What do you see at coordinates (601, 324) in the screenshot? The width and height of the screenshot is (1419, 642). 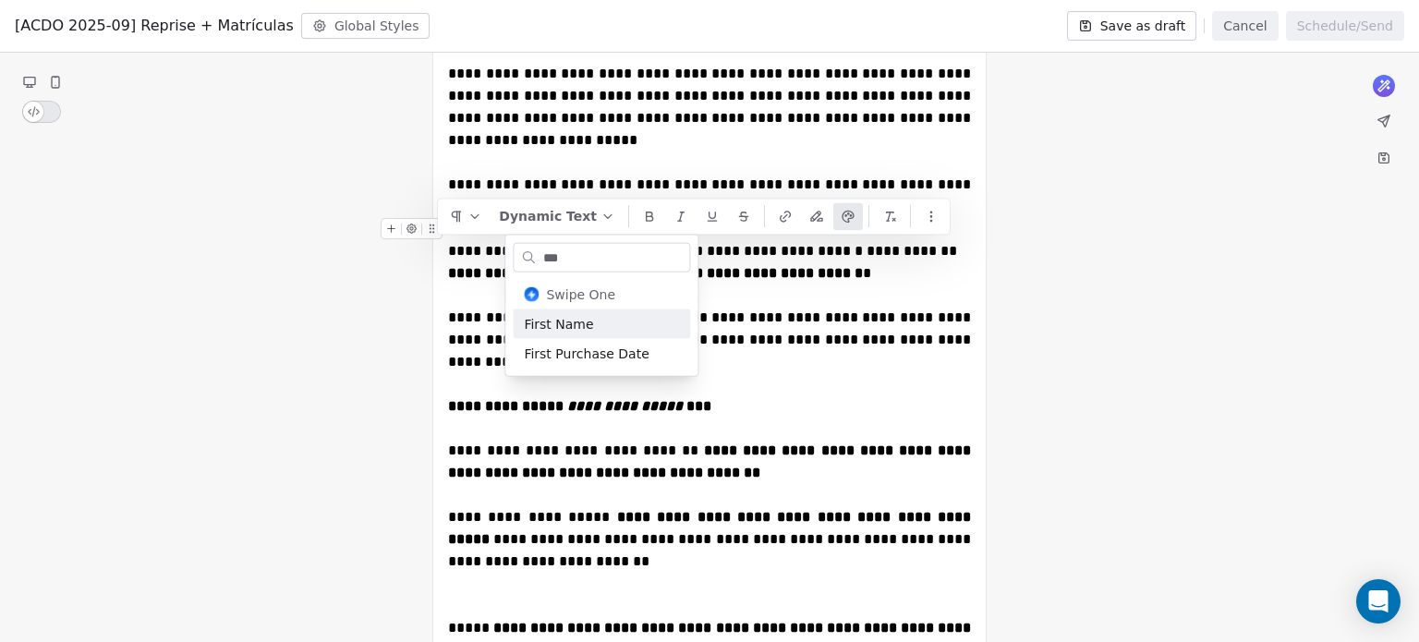 I see `div: First Name` at bounding box center [601, 324].